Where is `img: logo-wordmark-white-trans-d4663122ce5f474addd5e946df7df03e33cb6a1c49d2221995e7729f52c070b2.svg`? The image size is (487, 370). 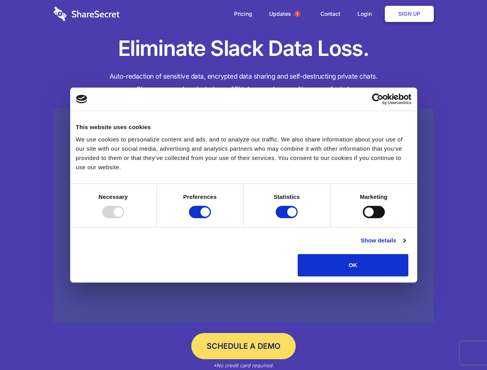 img: logo-wordmark-white-trans-d4663122ce5f474addd5e946df7df03e33cb6a1c49d2221995e7729f52c070b2.svg is located at coordinates (86, 14).